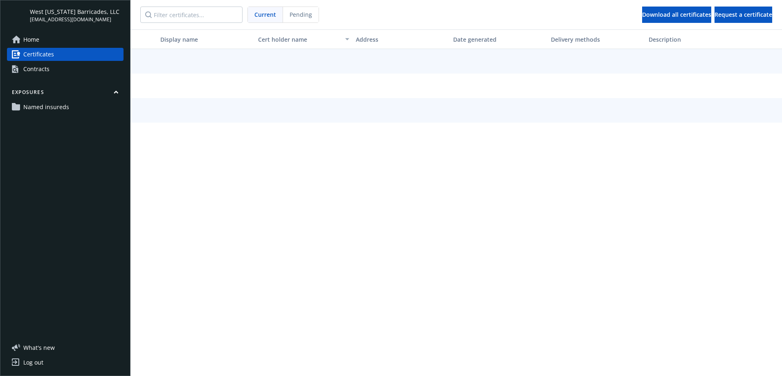  Describe the element at coordinates (401, 39) in the screenshot. I see `div: Address` at that location.